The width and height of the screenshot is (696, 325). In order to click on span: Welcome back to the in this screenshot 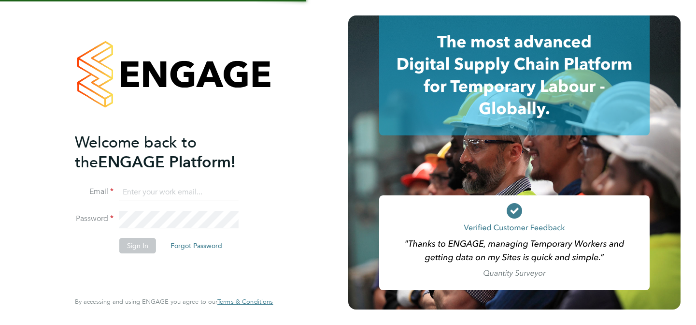, I will do `click(136, 152)`.